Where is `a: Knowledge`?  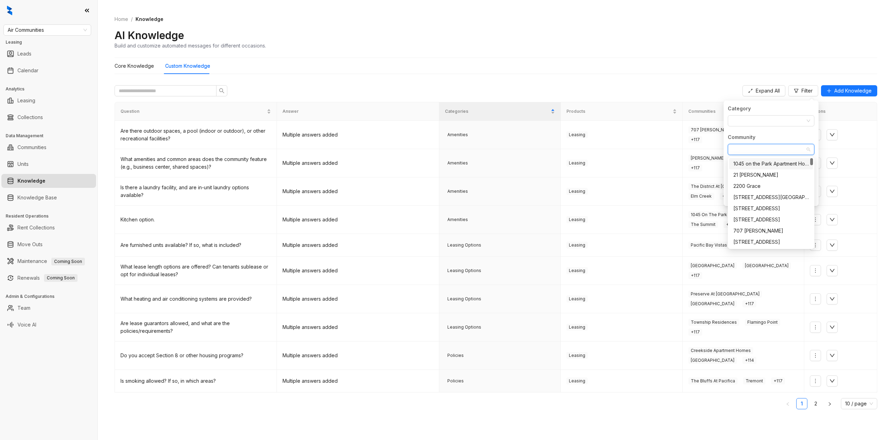 a: Knowledge is located at coordinates (31, 181).